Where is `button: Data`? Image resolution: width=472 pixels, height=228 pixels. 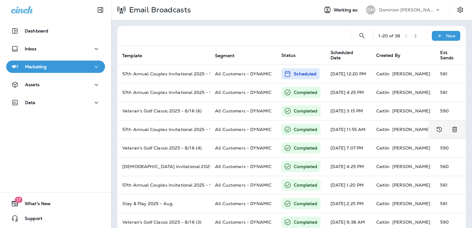 button: Data is located at coordinates (56, 103).